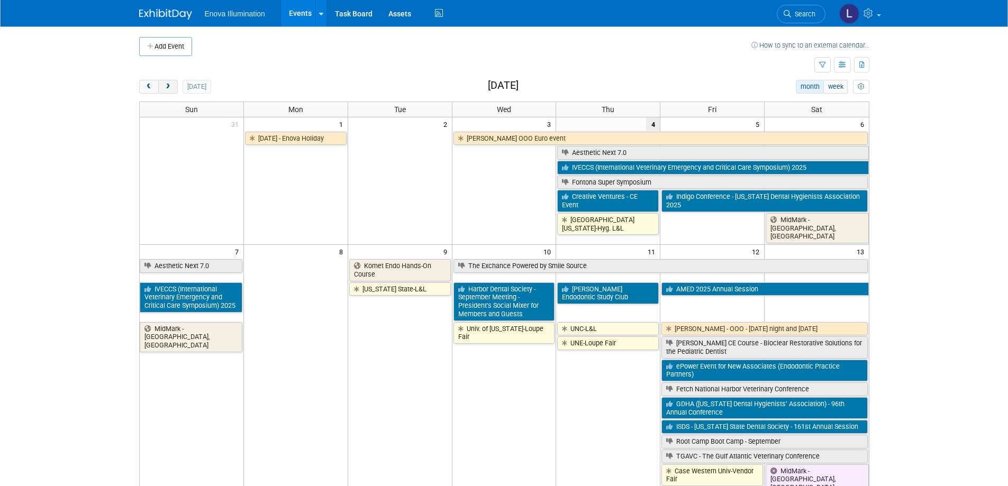 The image size is (1008, 486). What do you see at coordinates (809, 87) in the screenshot?
I see `button: month` at bounding box center [809, 87].